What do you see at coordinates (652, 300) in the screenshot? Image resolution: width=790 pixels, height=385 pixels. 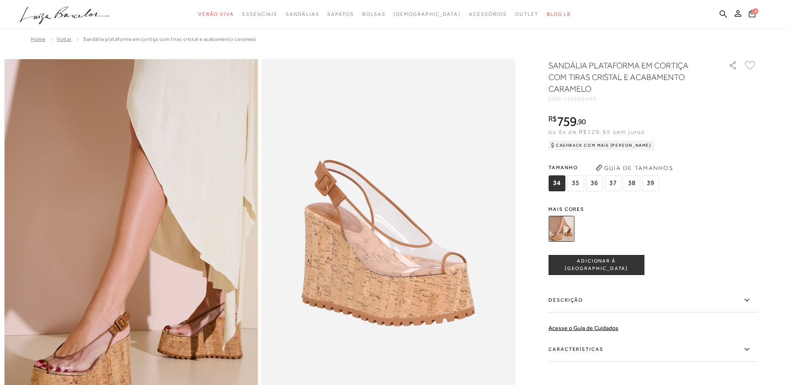 I see `label: Descrição` at bounding box center [652, 300].